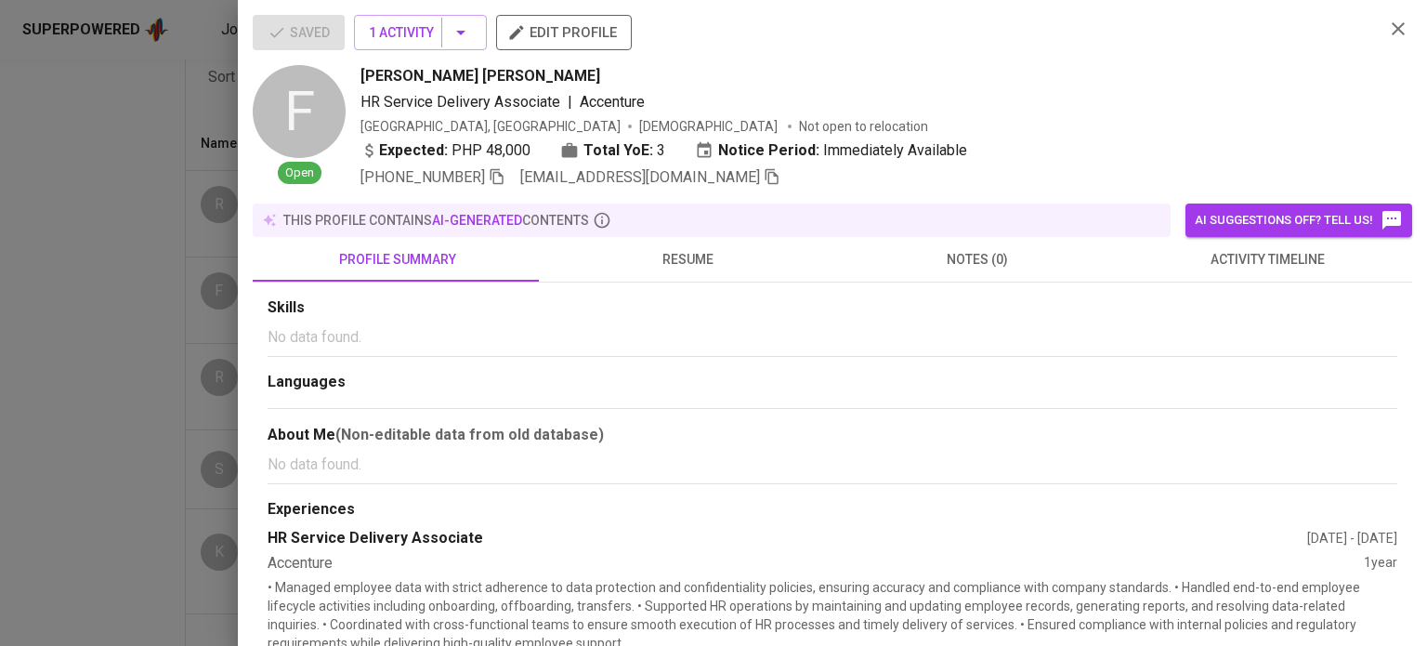  What do you see at coordinates (1380, 563) in the screenshot?
I see `div: 1 year` at bounding box center [1380, 563].